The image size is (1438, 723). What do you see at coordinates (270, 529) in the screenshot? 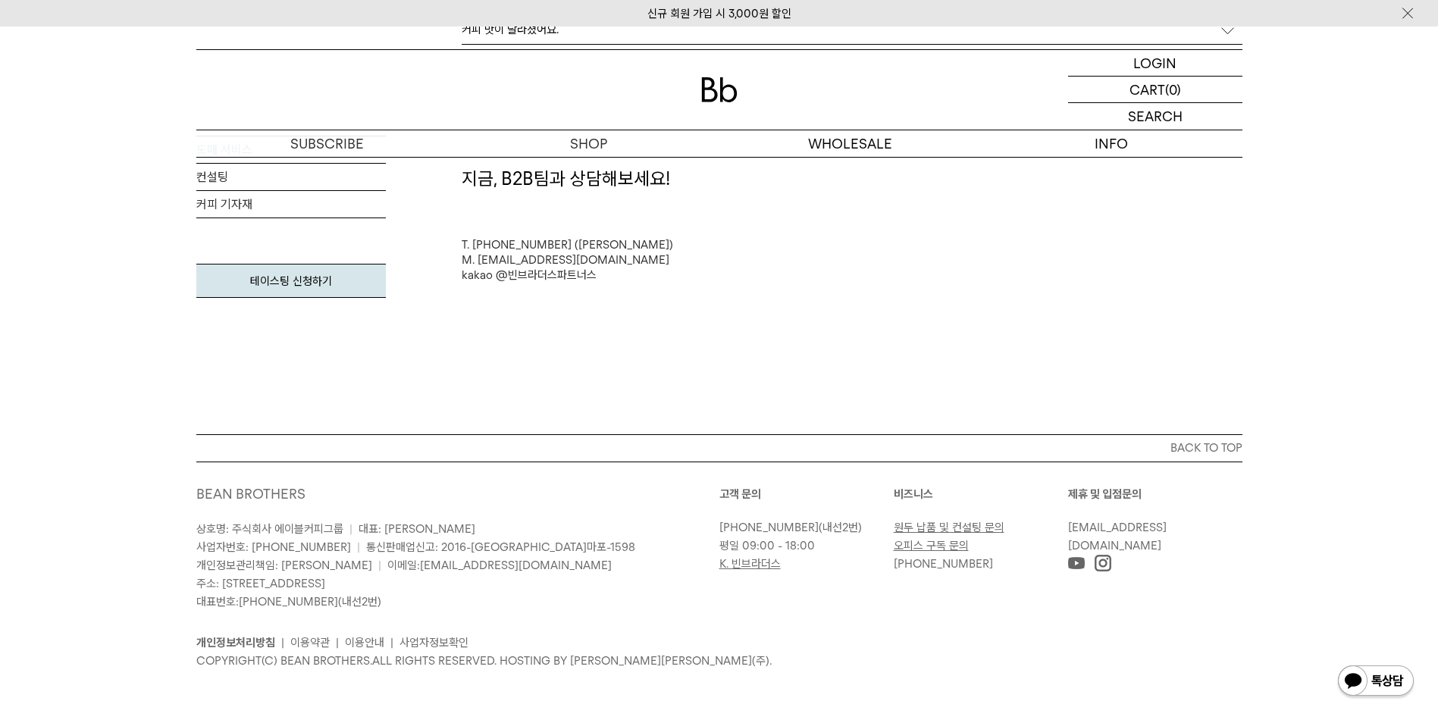
I see `span: 상호명: 주식회사 에이블커피그룹` at bounding box center [270, 529].